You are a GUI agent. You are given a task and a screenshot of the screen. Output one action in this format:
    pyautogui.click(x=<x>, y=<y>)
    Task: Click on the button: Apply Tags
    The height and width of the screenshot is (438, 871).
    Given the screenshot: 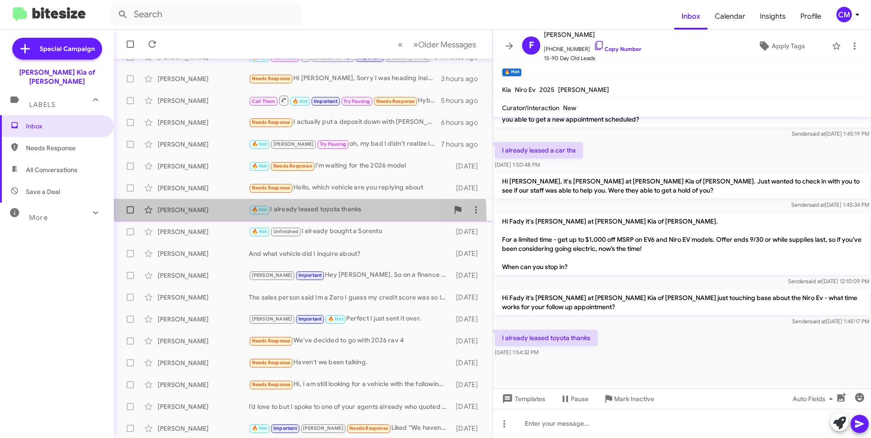 What is the action you would take?
    pyautogui.click(x=781, y=46)
    